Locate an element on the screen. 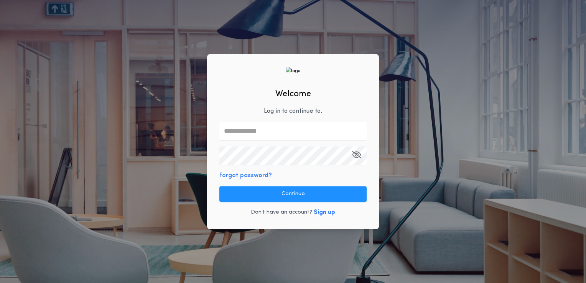  button: Continue is located at coordinates (293, 194).